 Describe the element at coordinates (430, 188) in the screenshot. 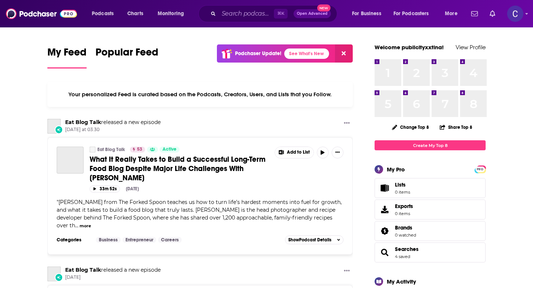

I see `a: Lists` at that location.